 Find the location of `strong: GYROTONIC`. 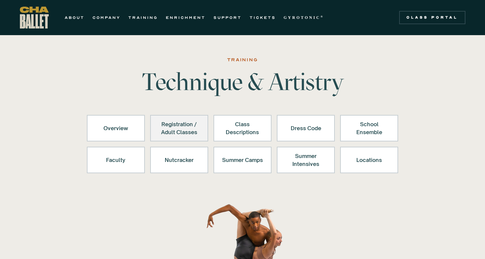

strong: GYROTONIC is located at coordinates (302, 18).